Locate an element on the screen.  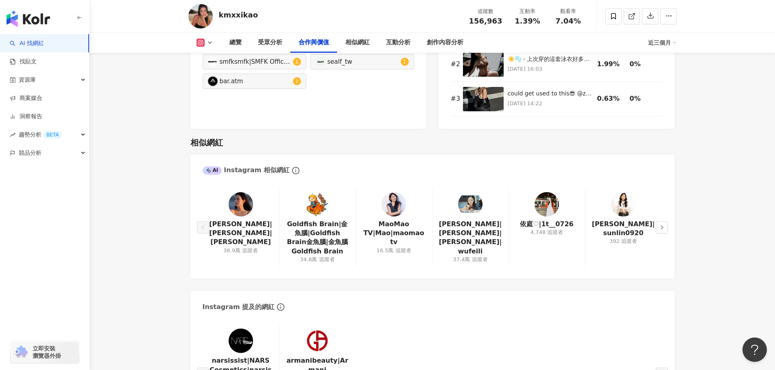
div: 4,748 追蹤者 is located at coordinates (546, 233).